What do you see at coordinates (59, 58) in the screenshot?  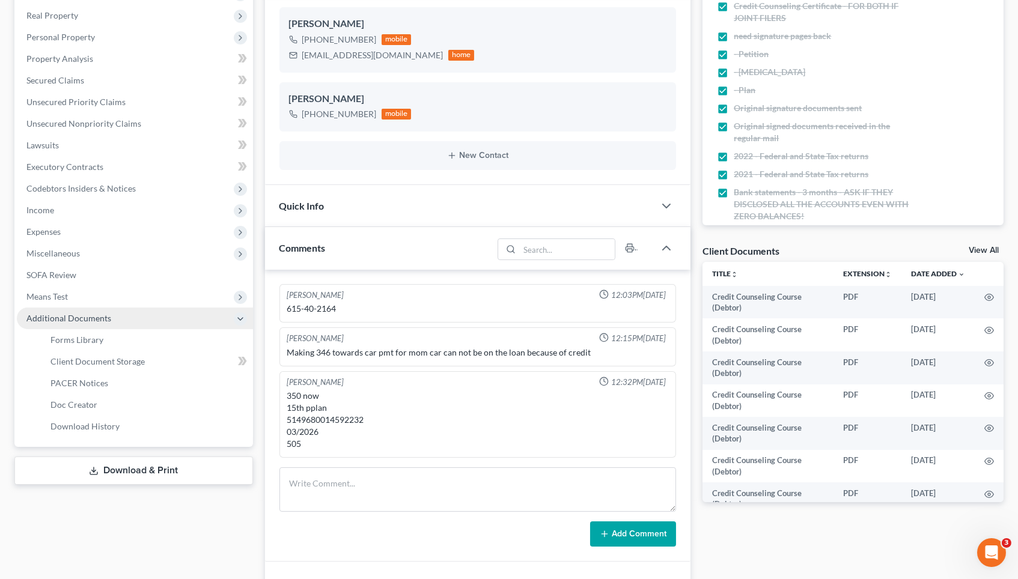 I see `span: Property Analysis` at bounding box center [59, 58].